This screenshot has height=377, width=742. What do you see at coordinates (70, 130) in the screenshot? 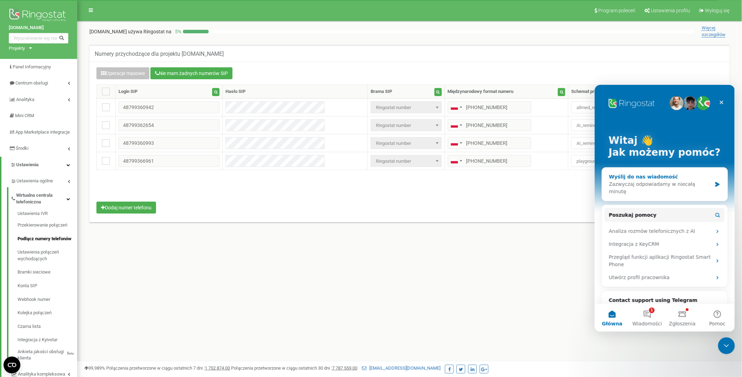
I see `button: Poszukaj pomocy` at bounding box center [70, 130].